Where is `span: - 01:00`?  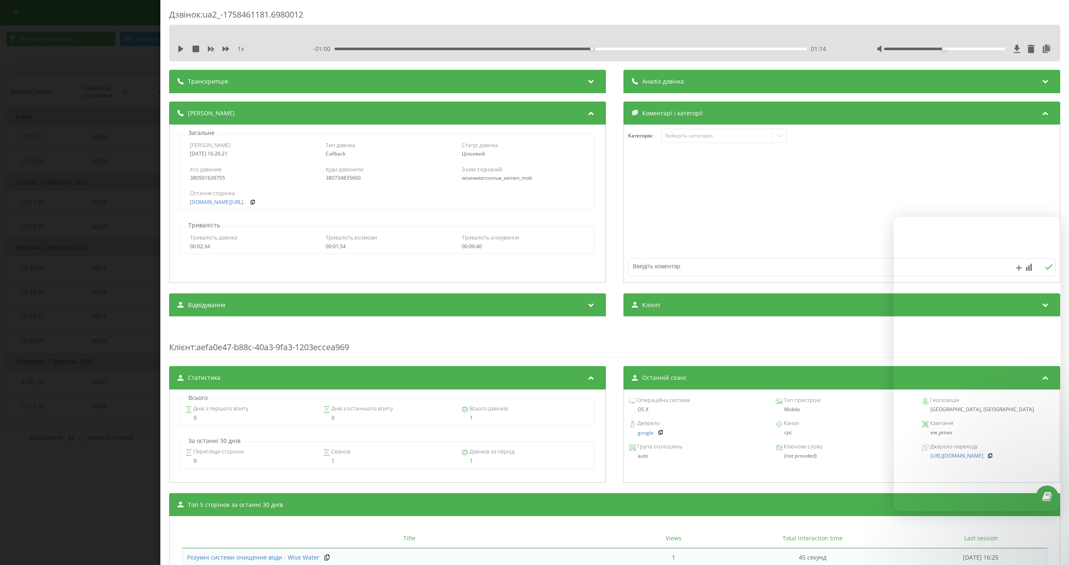
span: - 01:00 is located at coordinates (324, 49).